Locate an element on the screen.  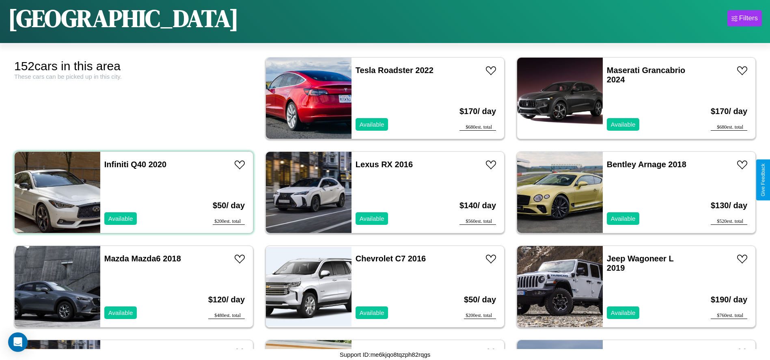
a: Chevrolet C7 2016 is located at coordinates (391, 259).